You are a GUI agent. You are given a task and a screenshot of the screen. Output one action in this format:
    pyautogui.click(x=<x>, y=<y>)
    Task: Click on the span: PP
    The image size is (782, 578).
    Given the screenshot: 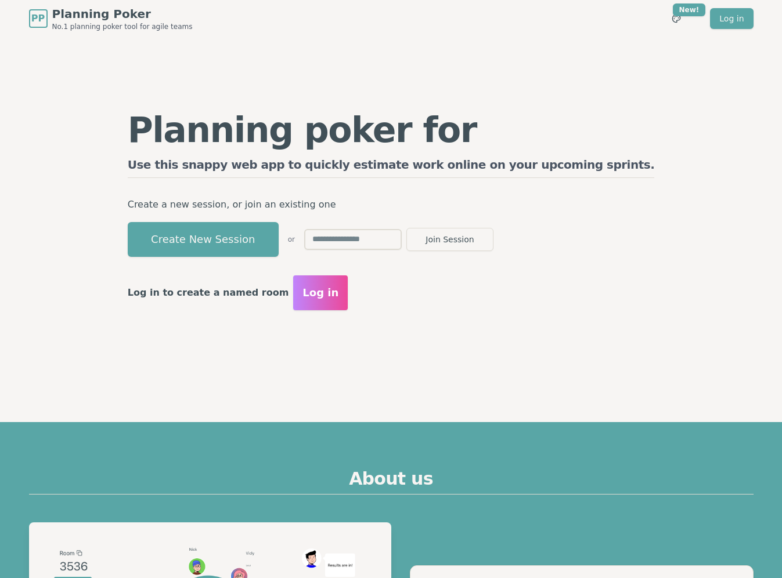 What is the action you would take?
    pyautogui.click(x=38, y=19)
    